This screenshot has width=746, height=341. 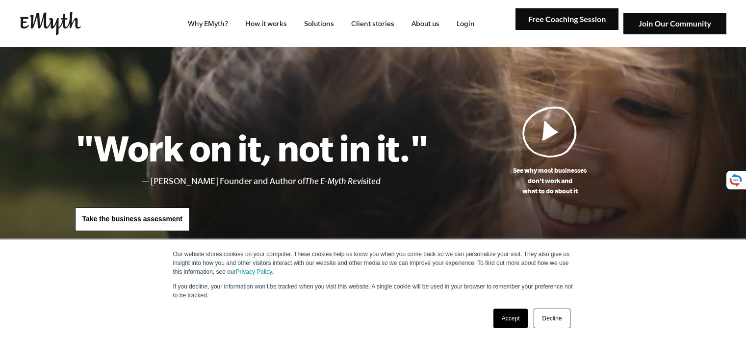 I want to click on a: Decline, so click(x=552, y=318).